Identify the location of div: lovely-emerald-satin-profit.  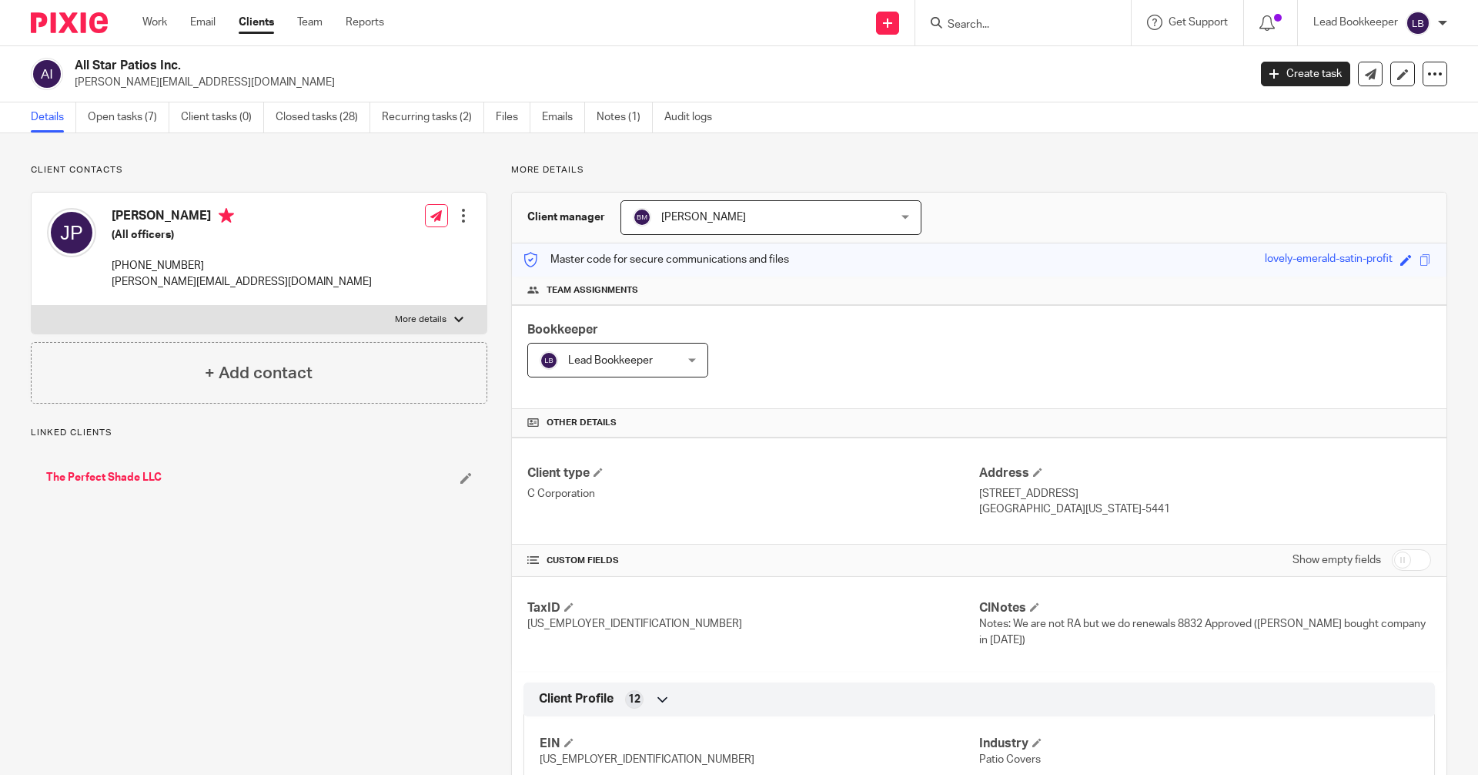
(1329, 260).